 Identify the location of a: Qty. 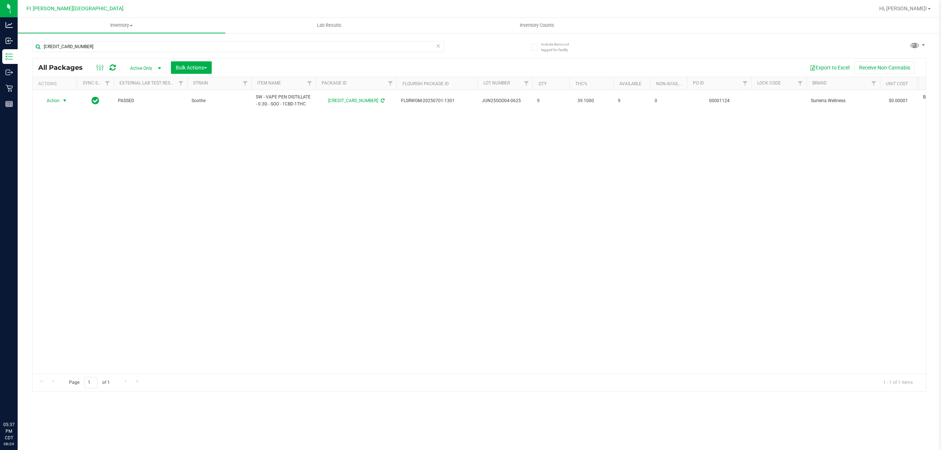
(543, 84).